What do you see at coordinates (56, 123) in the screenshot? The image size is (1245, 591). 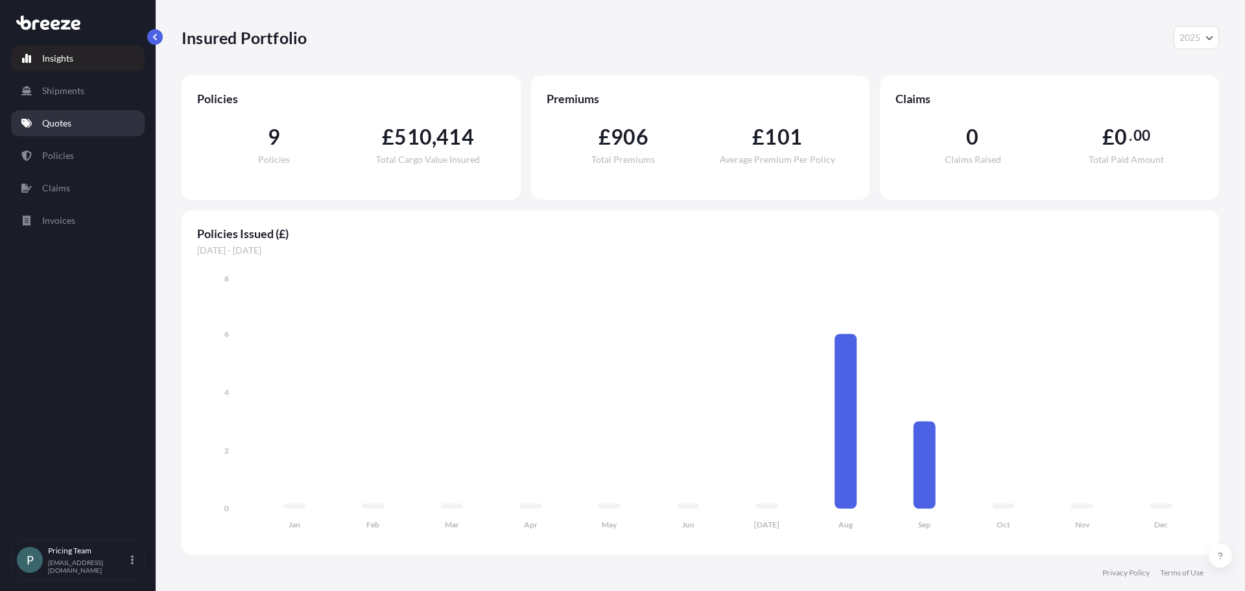 I see `p: Quotes` at bounding box center [56, 123].